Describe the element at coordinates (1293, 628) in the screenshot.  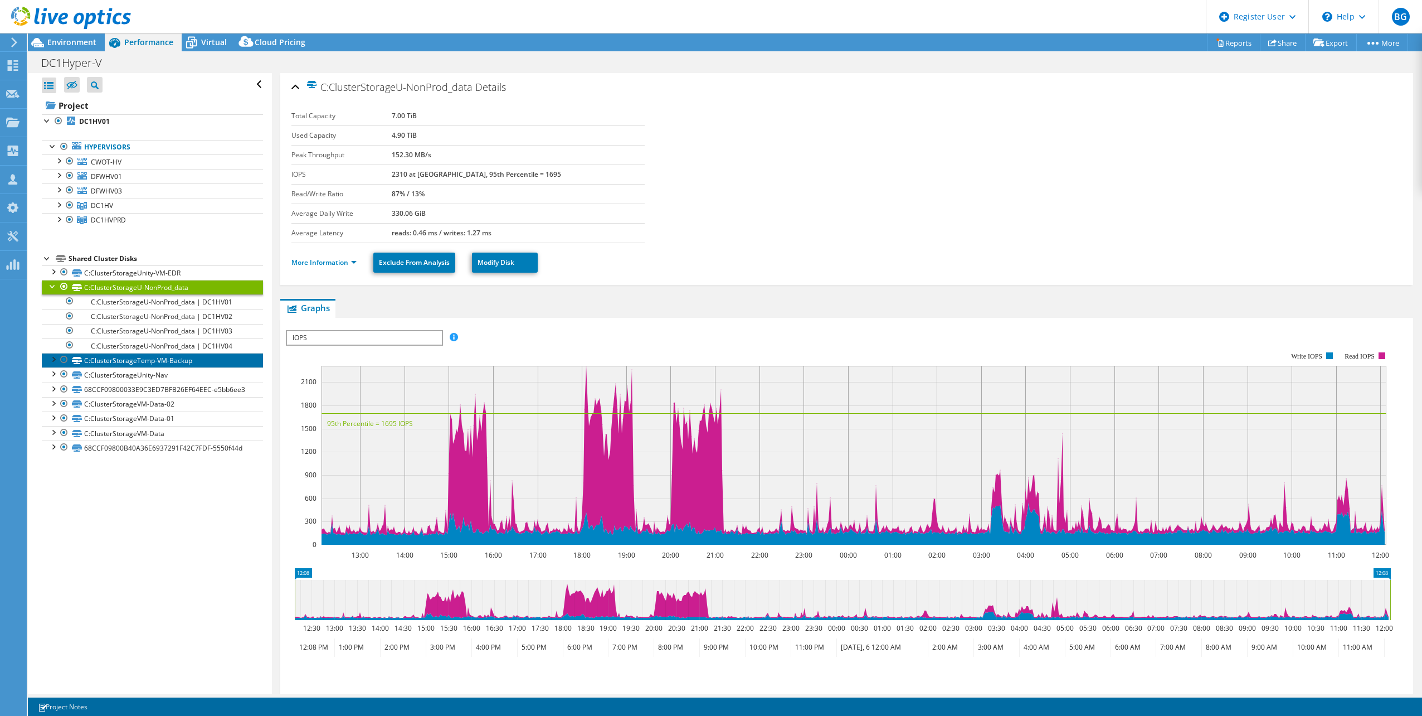
I see `text: 10:00` at that location.